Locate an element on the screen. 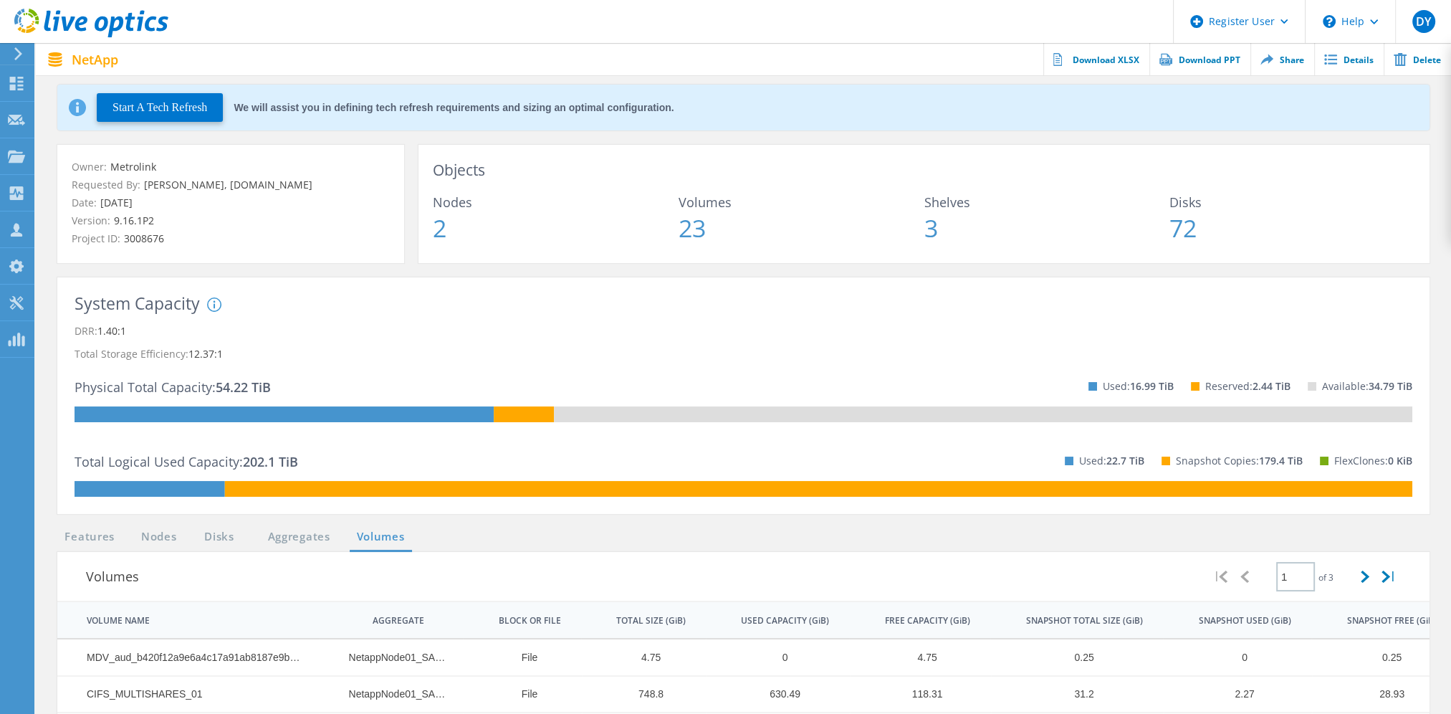 Image resolution: width=1451 pixels, height=714 pixels. span: 1.40:1 is located at coordinates (112, 330).